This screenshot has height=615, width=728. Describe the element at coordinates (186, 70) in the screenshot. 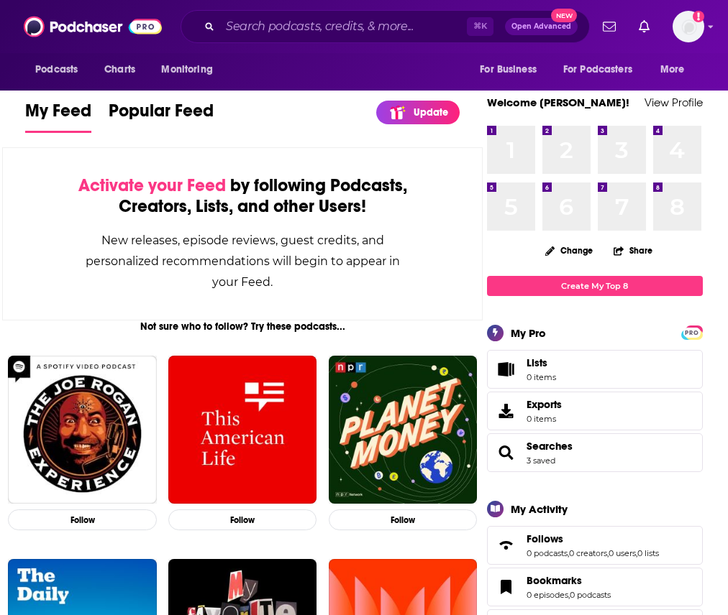

I see `span: Monitoring` at that location.